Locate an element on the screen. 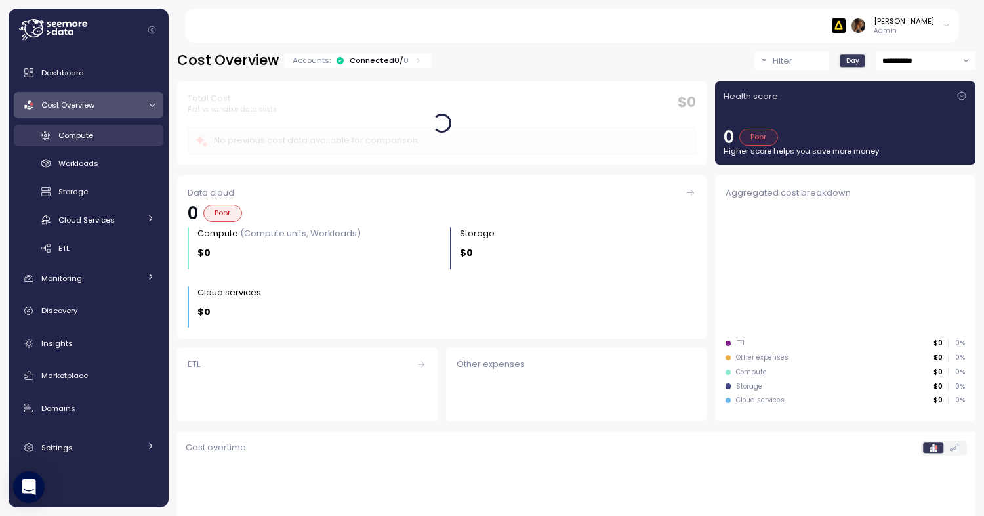 The height and width of the screenshot is (516, 984). div: Accounts:Connected0/0 is located at coordinates (357, 60).